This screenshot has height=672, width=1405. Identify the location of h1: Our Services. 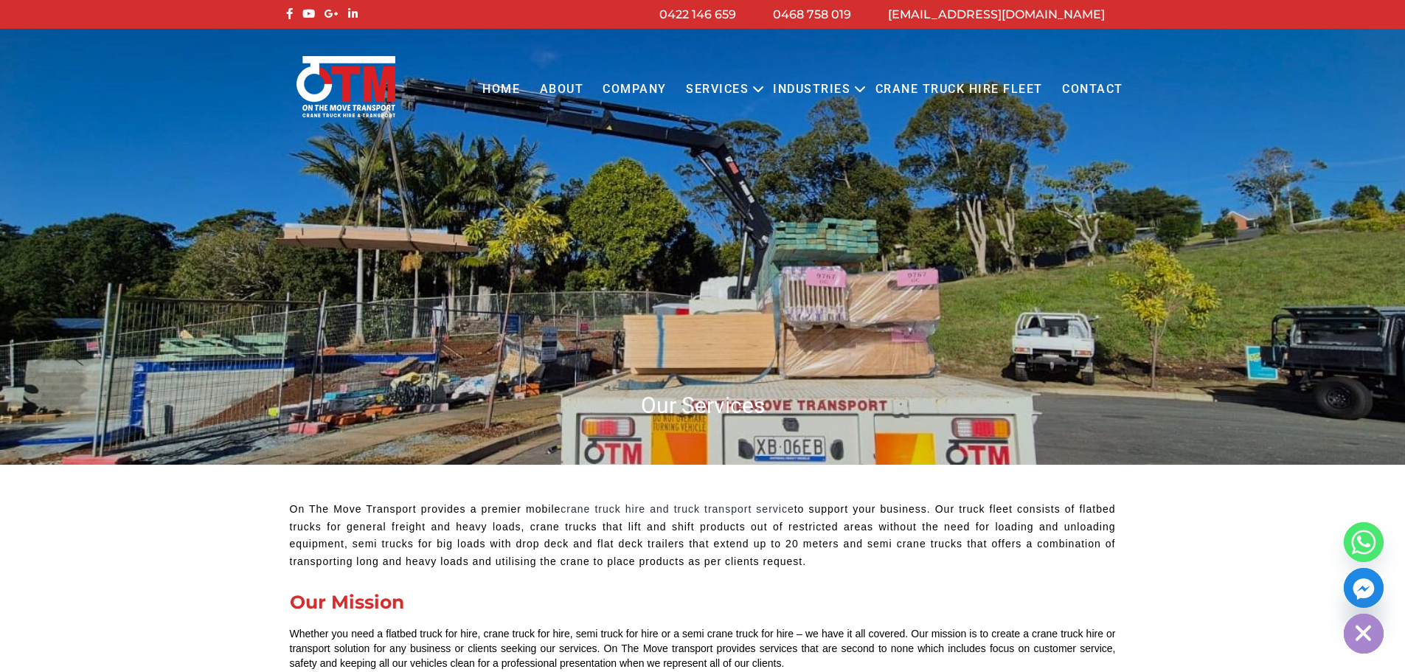
(703, 405).